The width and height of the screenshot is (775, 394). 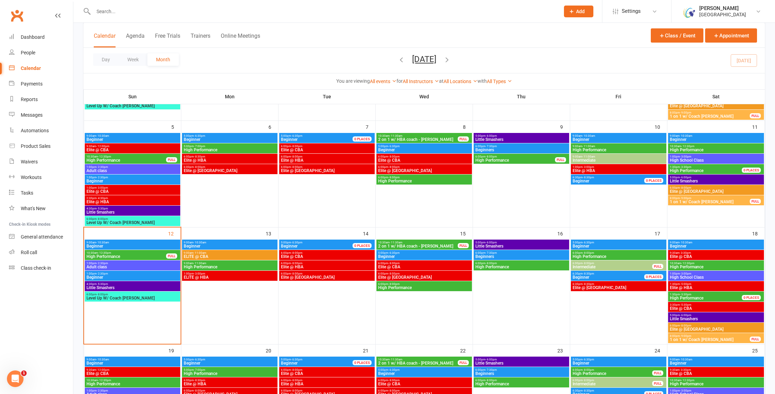 I want to click on a: Roll call, so click(x=41, y=252).